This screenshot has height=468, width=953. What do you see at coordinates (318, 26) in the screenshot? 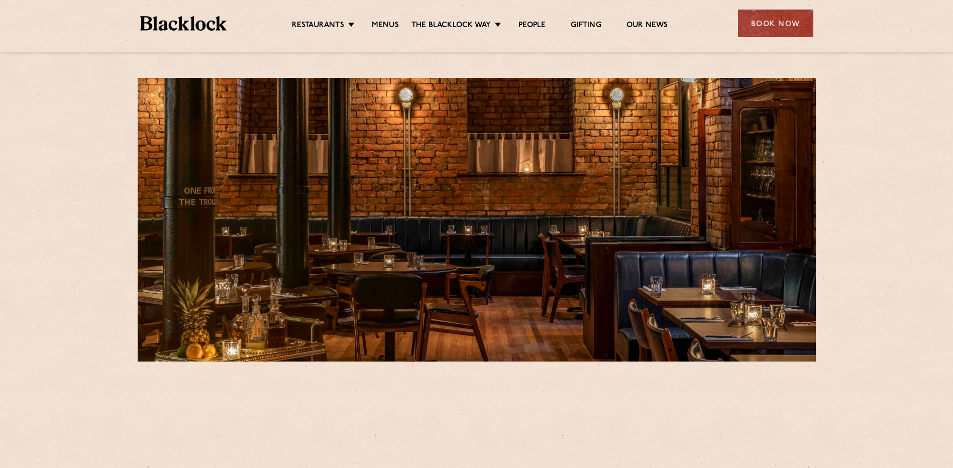
I see `a: Restaurants` at bounding box center [318, 26].